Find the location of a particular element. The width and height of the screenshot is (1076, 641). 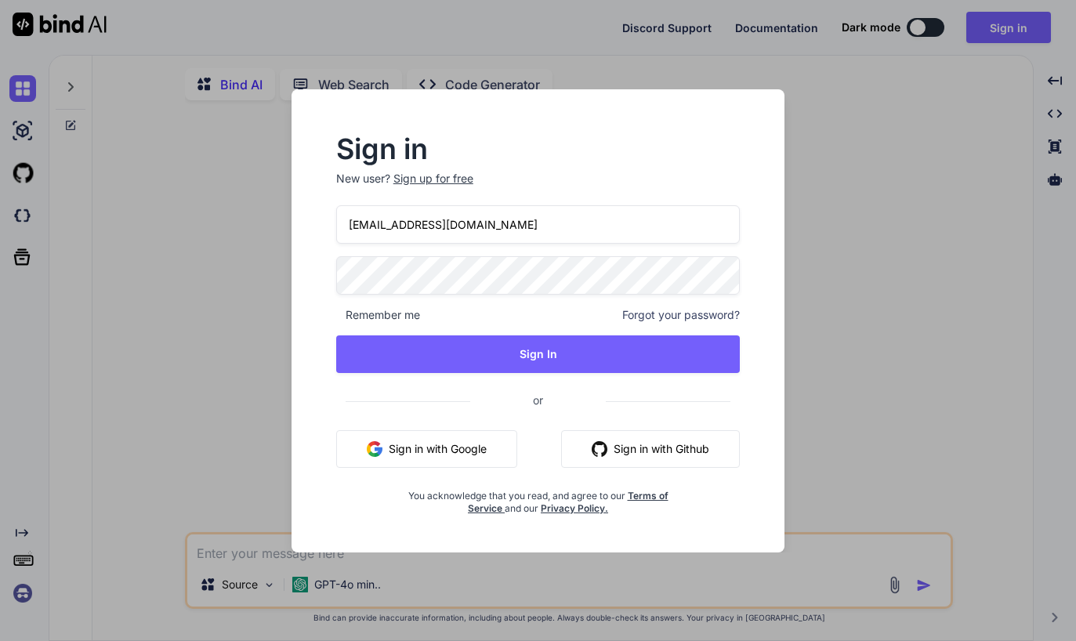

div: You acknowledge that you read, and agree to our and our is located at coordinates (538, 498).